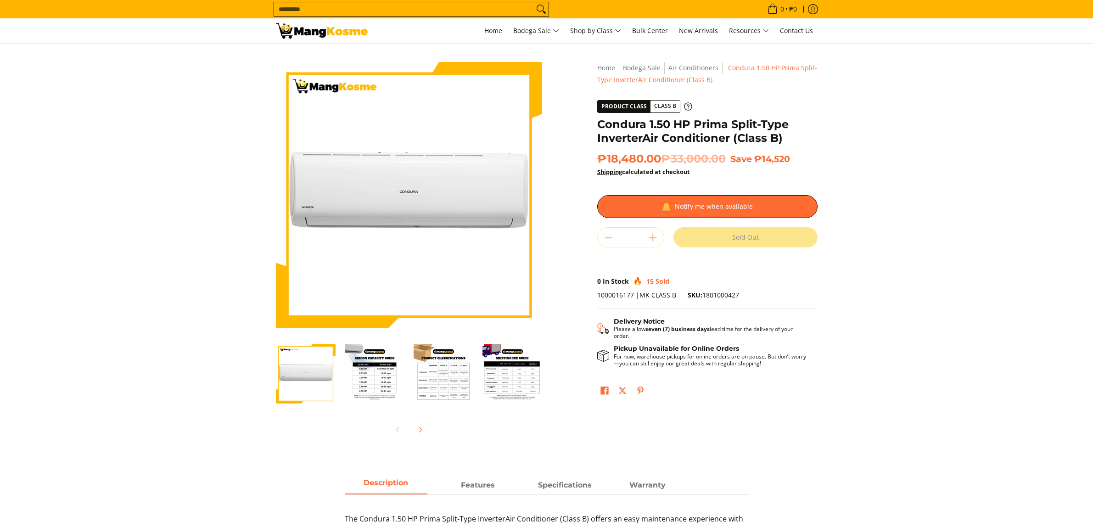 This screenshot has width=1093, height=527. What do you see at coordinates (648, 486) in the screenshot?
I see `a: Description 3` at bounding box center [648, 486].